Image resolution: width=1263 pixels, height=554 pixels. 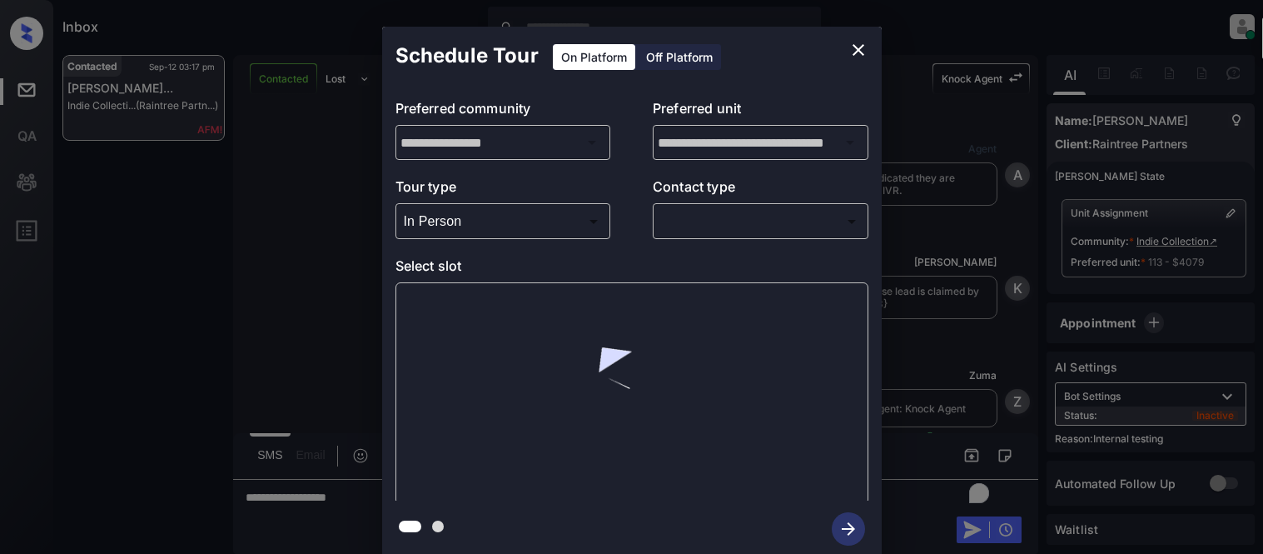 I want to click on button: close, so click(x=859, y=50).